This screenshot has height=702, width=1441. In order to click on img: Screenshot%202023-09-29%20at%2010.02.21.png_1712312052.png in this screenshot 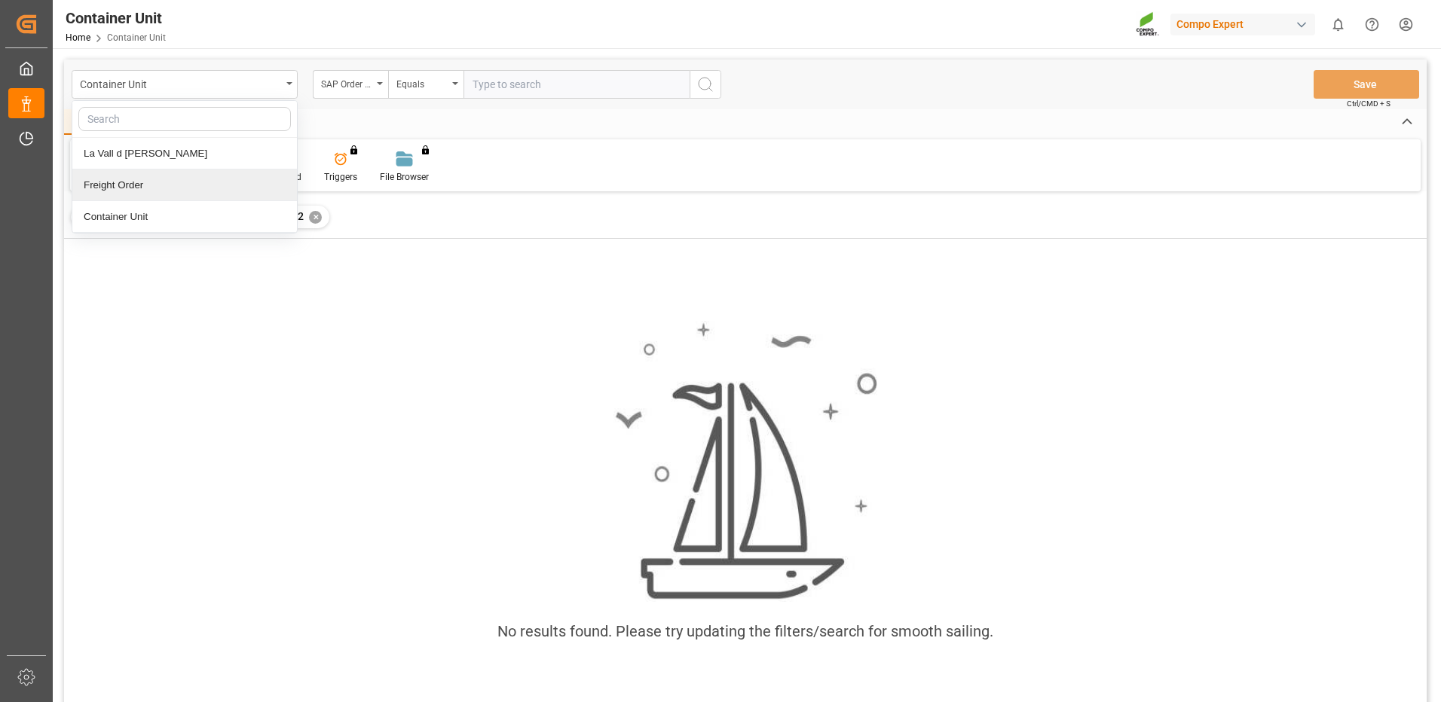, I will do `click(1148, 24)`.